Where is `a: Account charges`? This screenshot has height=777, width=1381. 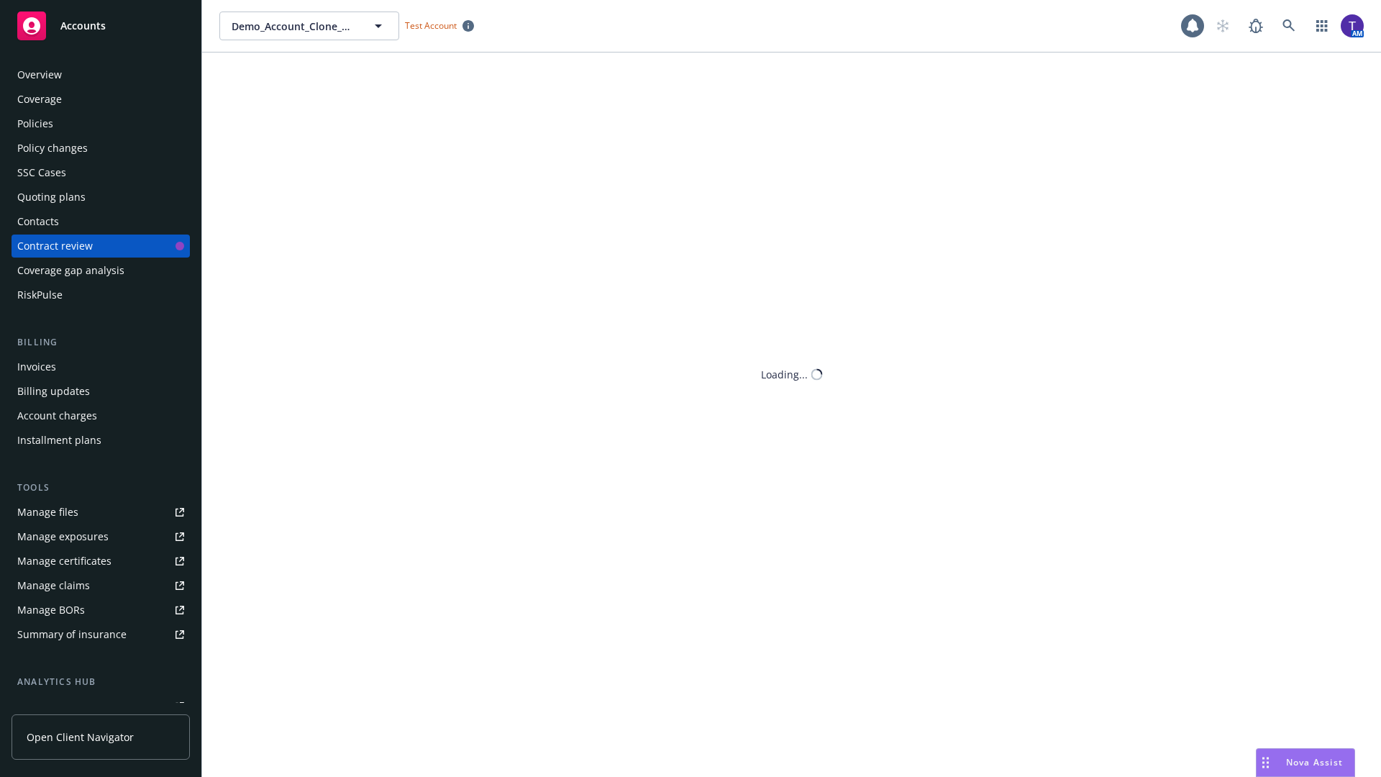 a: Account charges is located at coordinates (101, 416).